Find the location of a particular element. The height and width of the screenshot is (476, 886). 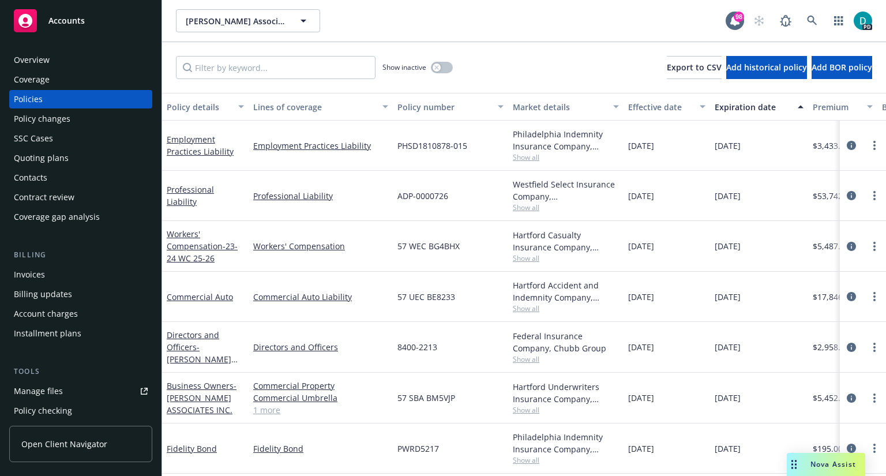

button: Market details is located at coordinates (566, 107).